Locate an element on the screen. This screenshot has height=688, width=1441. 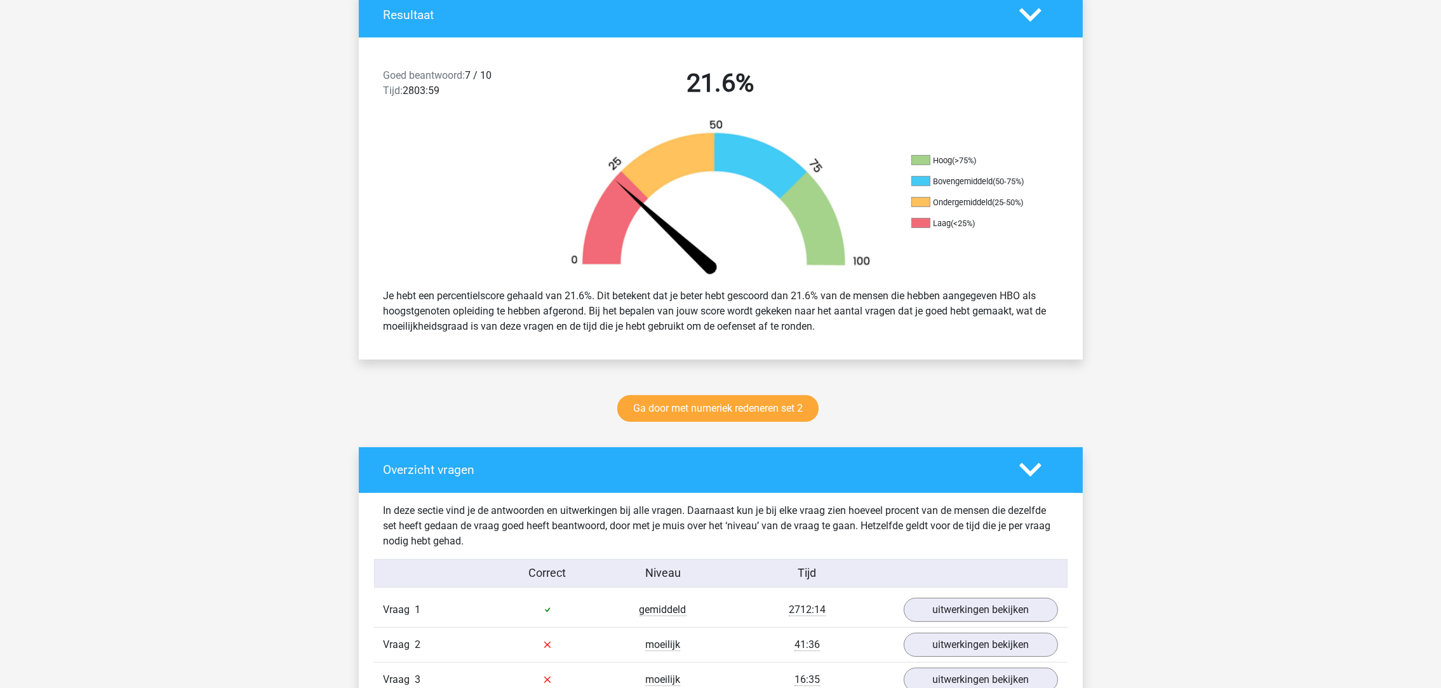
span: 2 is located at coordinates (418, 644).